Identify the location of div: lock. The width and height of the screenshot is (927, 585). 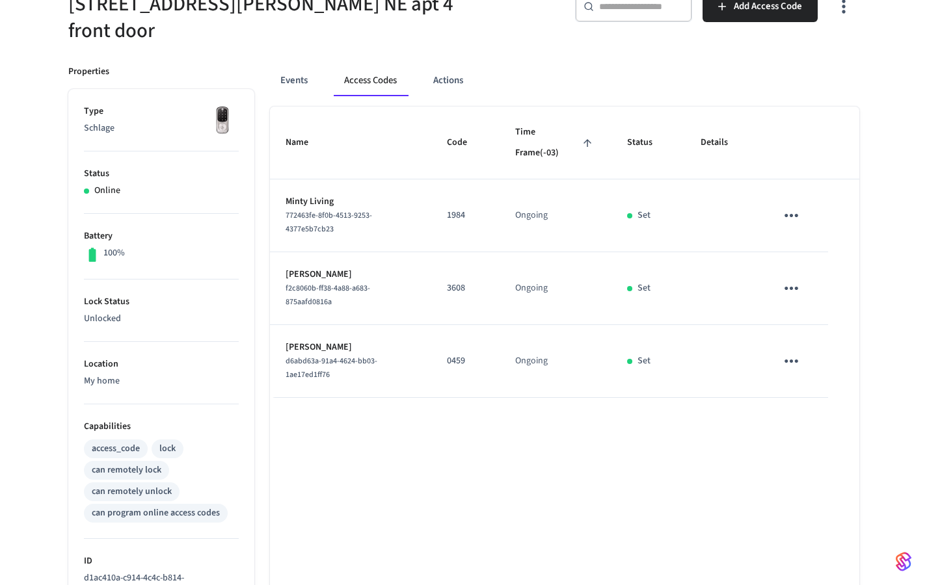
(167, 449).